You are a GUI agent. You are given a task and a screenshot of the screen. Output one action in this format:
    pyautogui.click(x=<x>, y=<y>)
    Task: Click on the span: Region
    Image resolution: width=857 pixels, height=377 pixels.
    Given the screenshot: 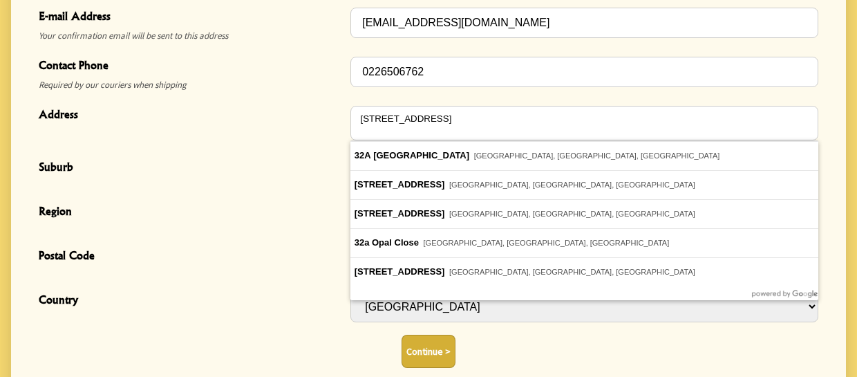 What is the action you would take?
    pyautogui.click(x=191, y=212)
    